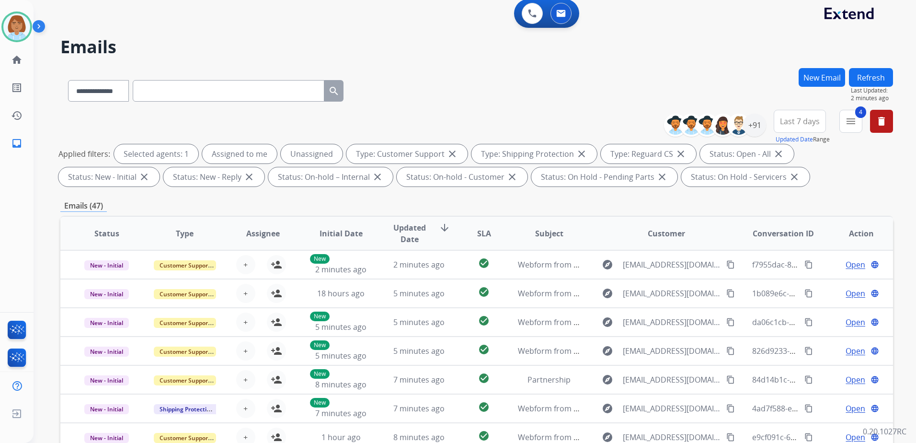  Describe the element at coordinates (185, 322) in the screenshot. I see `span: Customer Support` at that location.